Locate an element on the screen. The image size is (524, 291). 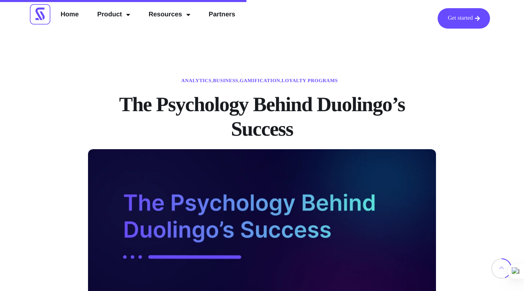
a: Loyalty Programs is located at coordinates (309, 81).